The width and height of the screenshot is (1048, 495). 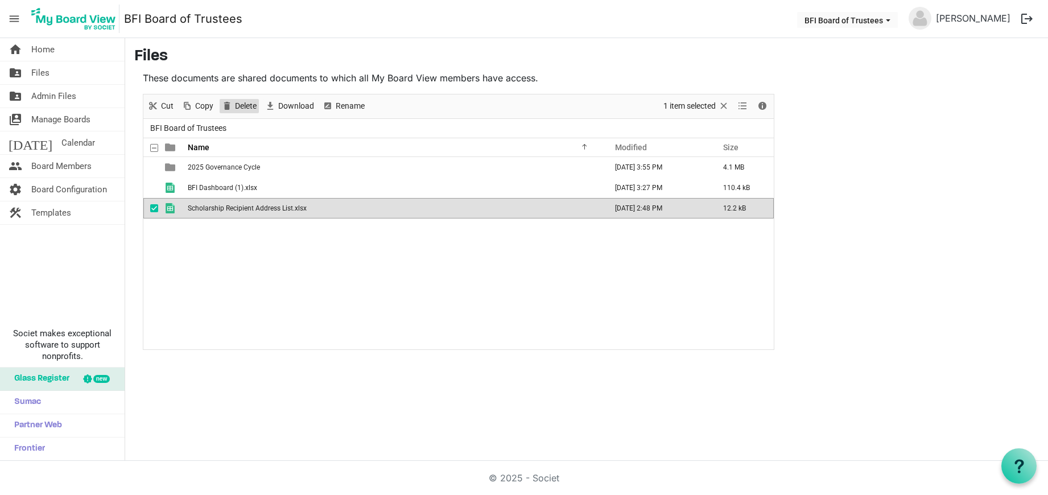 What do you see at coordinates (696, 106) in the screenshot?
I see `div: Clear selection` at bounding box center [696, 106].